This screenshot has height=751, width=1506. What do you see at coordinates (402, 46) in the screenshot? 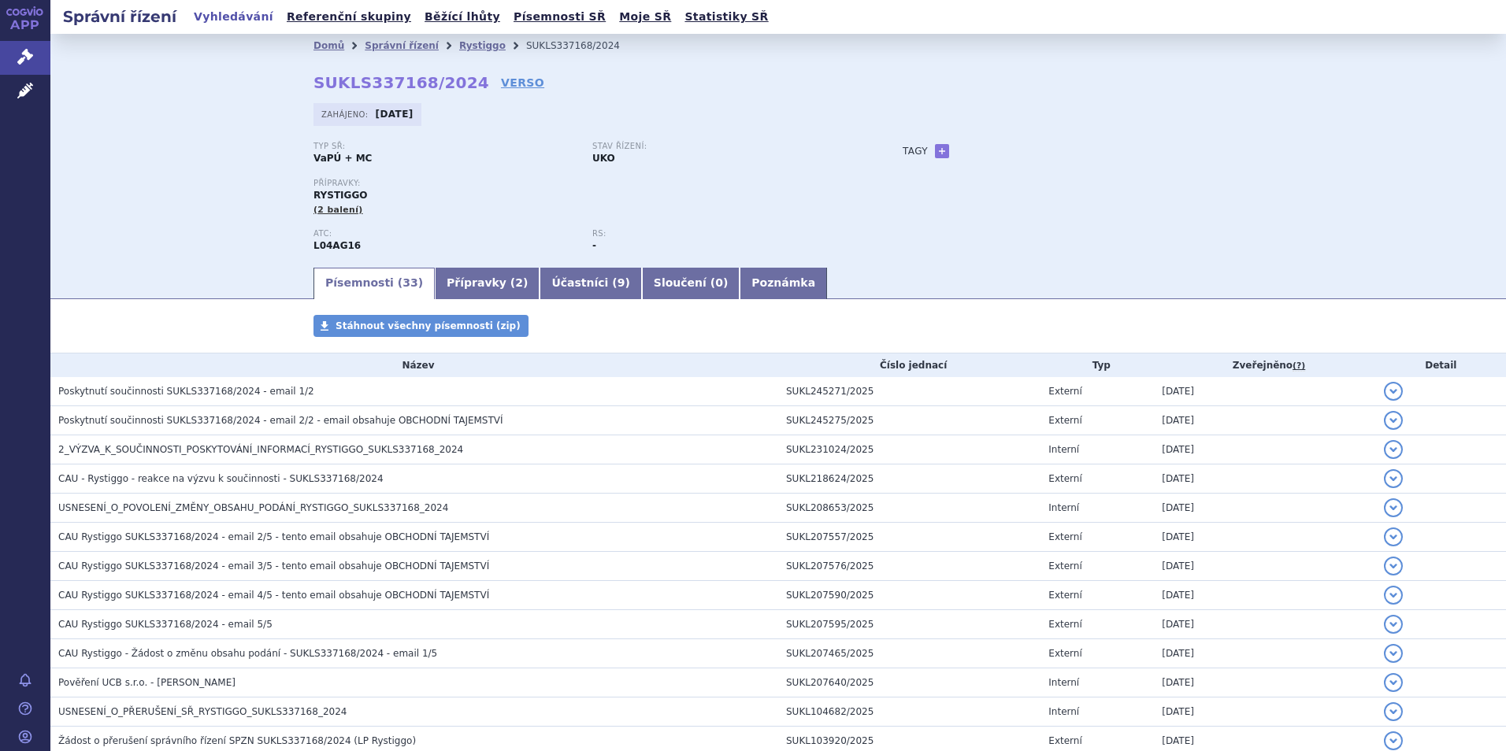
I see `a: Správní řízení` at bounding box center [402, 46].